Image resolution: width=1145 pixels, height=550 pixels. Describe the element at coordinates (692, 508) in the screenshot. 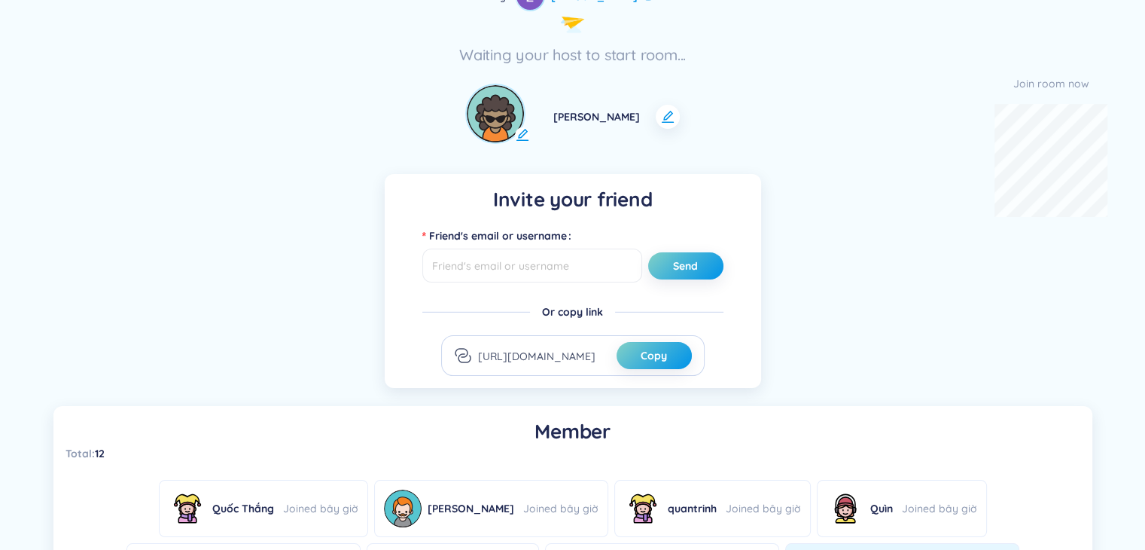

I see `span: quantrinh` at that location.